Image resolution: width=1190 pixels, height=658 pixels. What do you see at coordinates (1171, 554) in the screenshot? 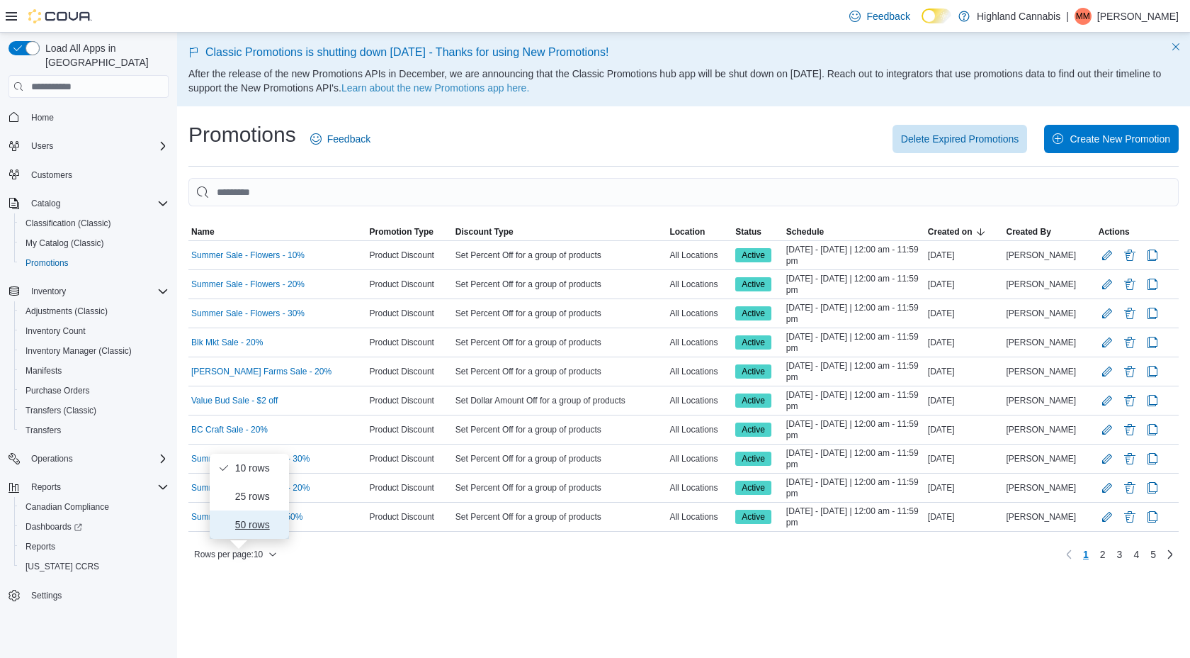
I see `a: Next page` at bounding box center [1171, 554].